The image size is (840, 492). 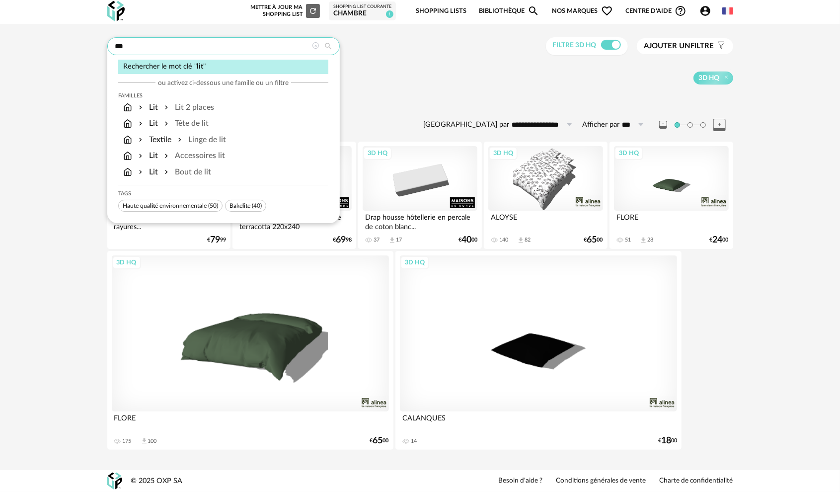 I want to click on div: € 99, so click(x=217, y=240).